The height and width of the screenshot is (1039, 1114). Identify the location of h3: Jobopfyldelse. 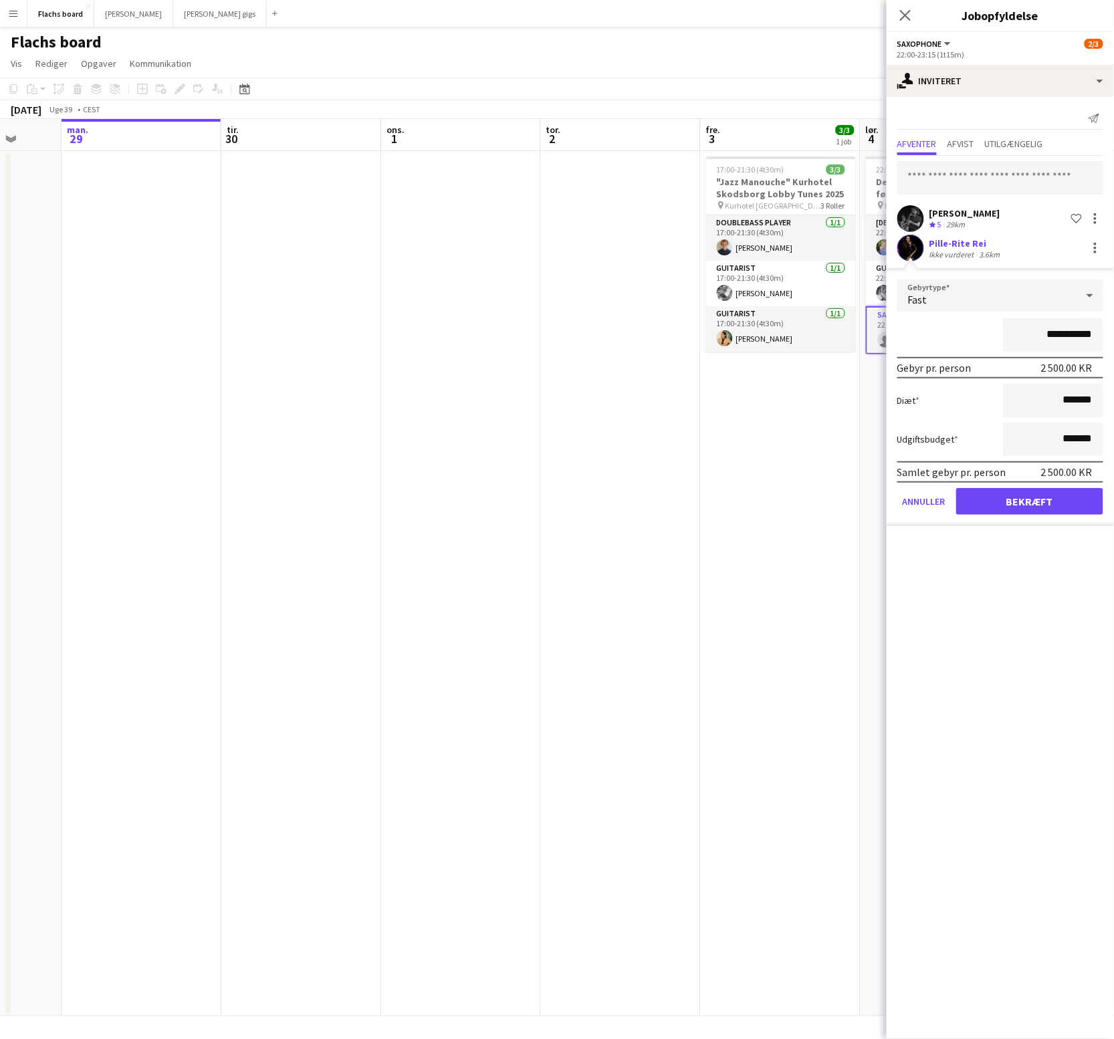
(1001, 15).